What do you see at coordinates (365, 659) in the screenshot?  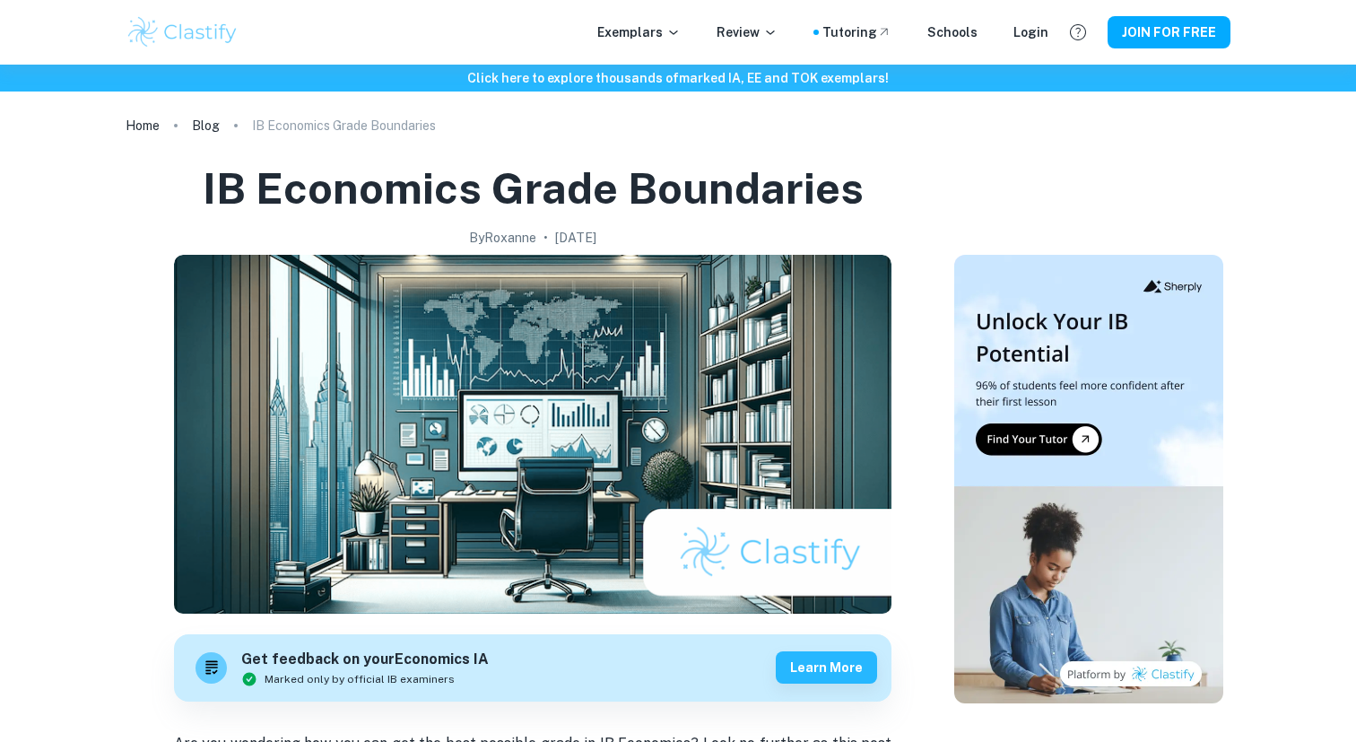 I see `h6: Get feedback on your Economics IA` at bounding box center [365, 659].